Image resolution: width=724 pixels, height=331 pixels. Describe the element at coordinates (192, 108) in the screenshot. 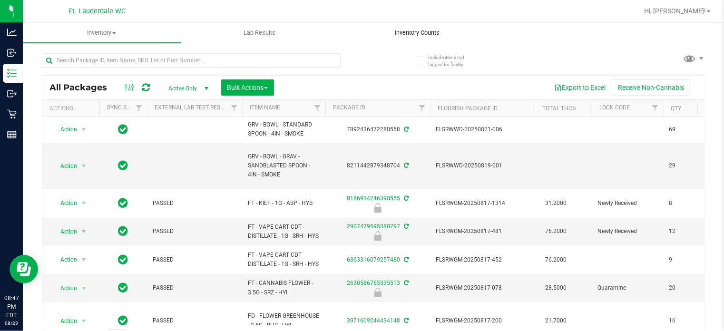

I see `a: External Lab Test Result` at that location.